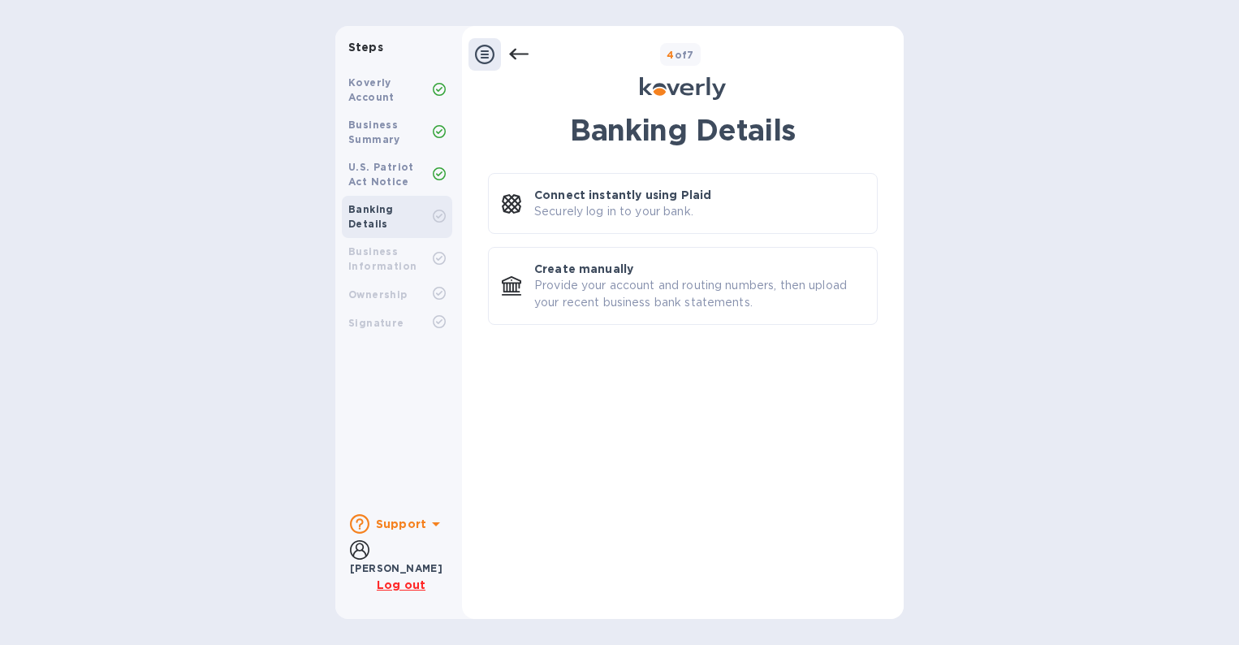  I want to click on p: Connect instantly using Plaid, so click(623, 195).